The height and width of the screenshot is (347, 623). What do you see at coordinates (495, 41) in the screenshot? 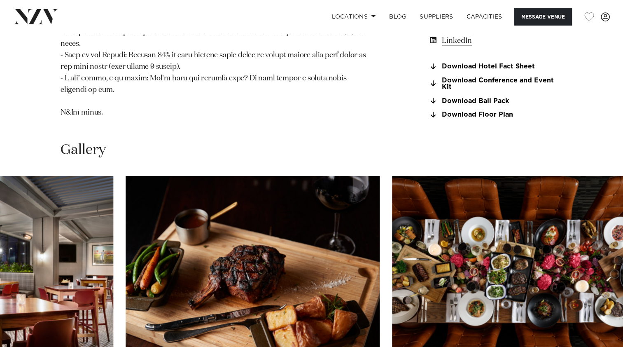
I see `a: LinkedIn` at bounding box center [495, 41].